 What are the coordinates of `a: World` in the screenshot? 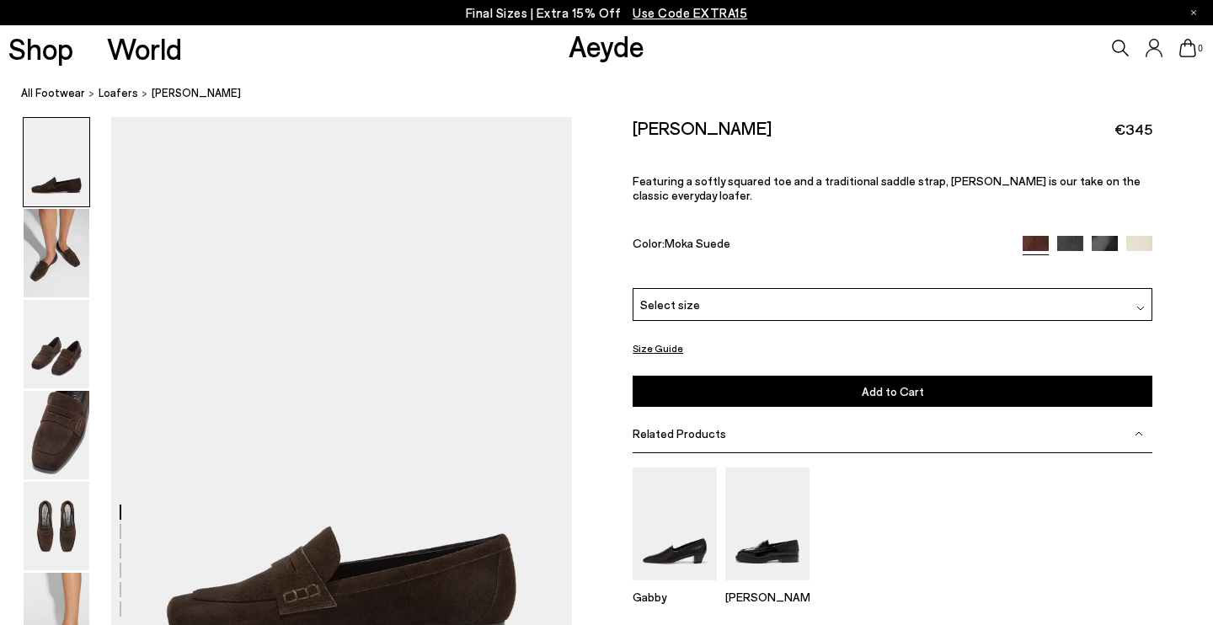 It's located at (144, 48).